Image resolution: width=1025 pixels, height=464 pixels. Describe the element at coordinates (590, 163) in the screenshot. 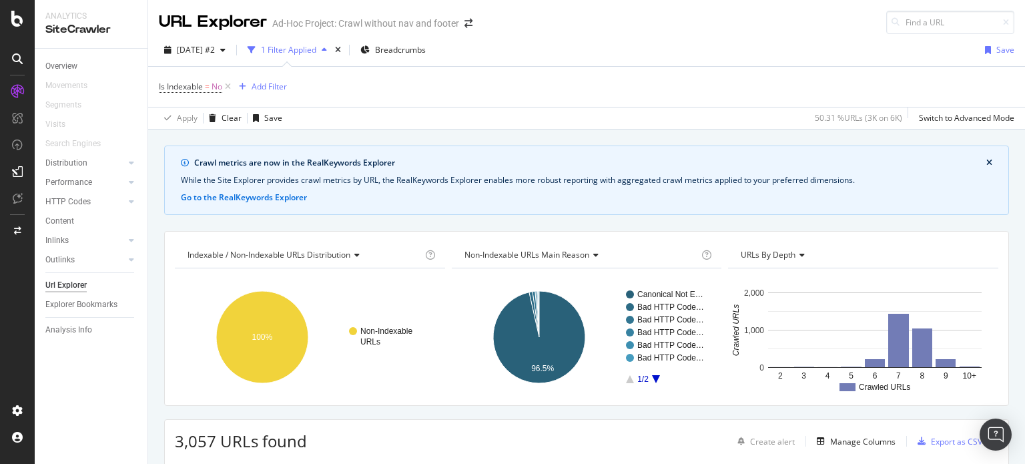

I see `div: Crawl metrics are now in the RealKeywords Explorer` at that location.